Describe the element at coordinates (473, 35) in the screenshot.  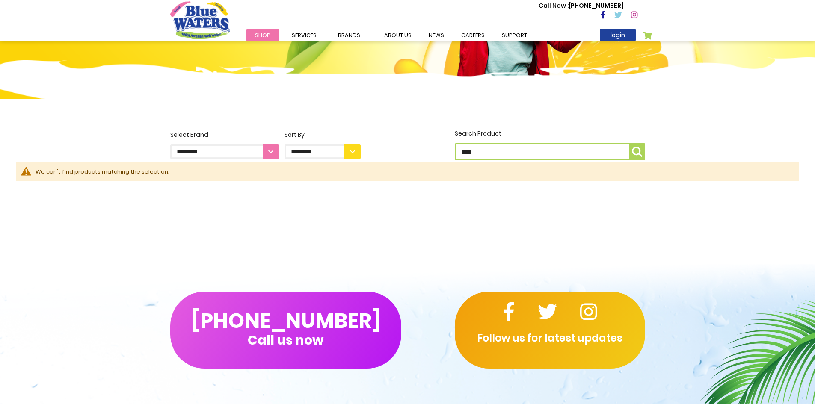
I see `a: careers` at that location.